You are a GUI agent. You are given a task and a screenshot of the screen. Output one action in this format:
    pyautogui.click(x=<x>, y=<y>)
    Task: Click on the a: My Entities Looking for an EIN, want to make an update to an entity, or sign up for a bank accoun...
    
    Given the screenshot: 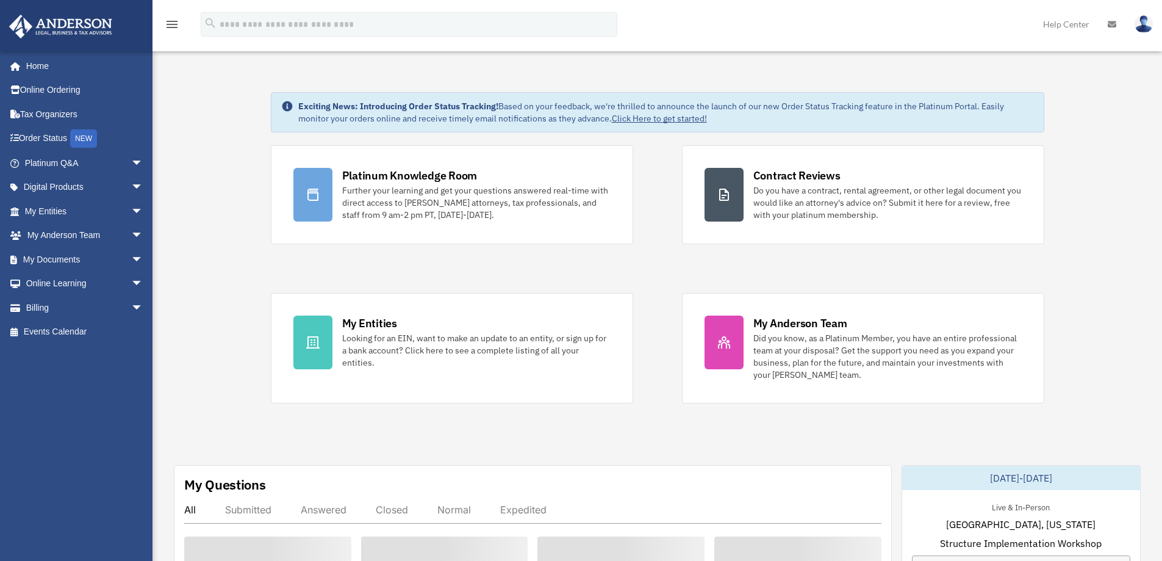 What is the action you would take?
    pyautogui.click(x=452, y=348)
    